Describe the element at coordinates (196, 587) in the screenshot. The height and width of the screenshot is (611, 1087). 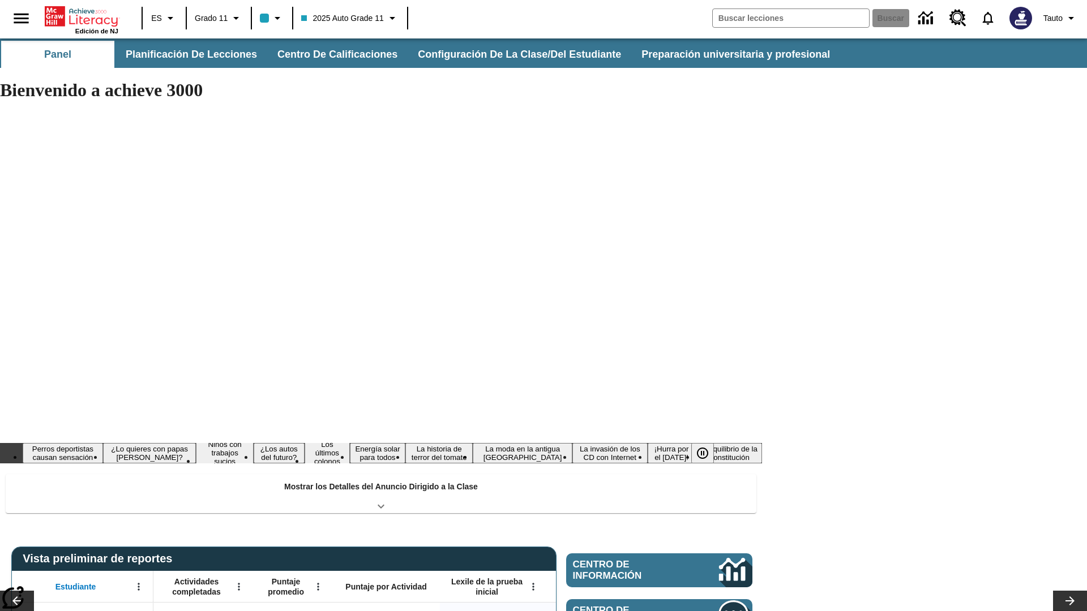
I see `span: Actividades completadas` at that location.